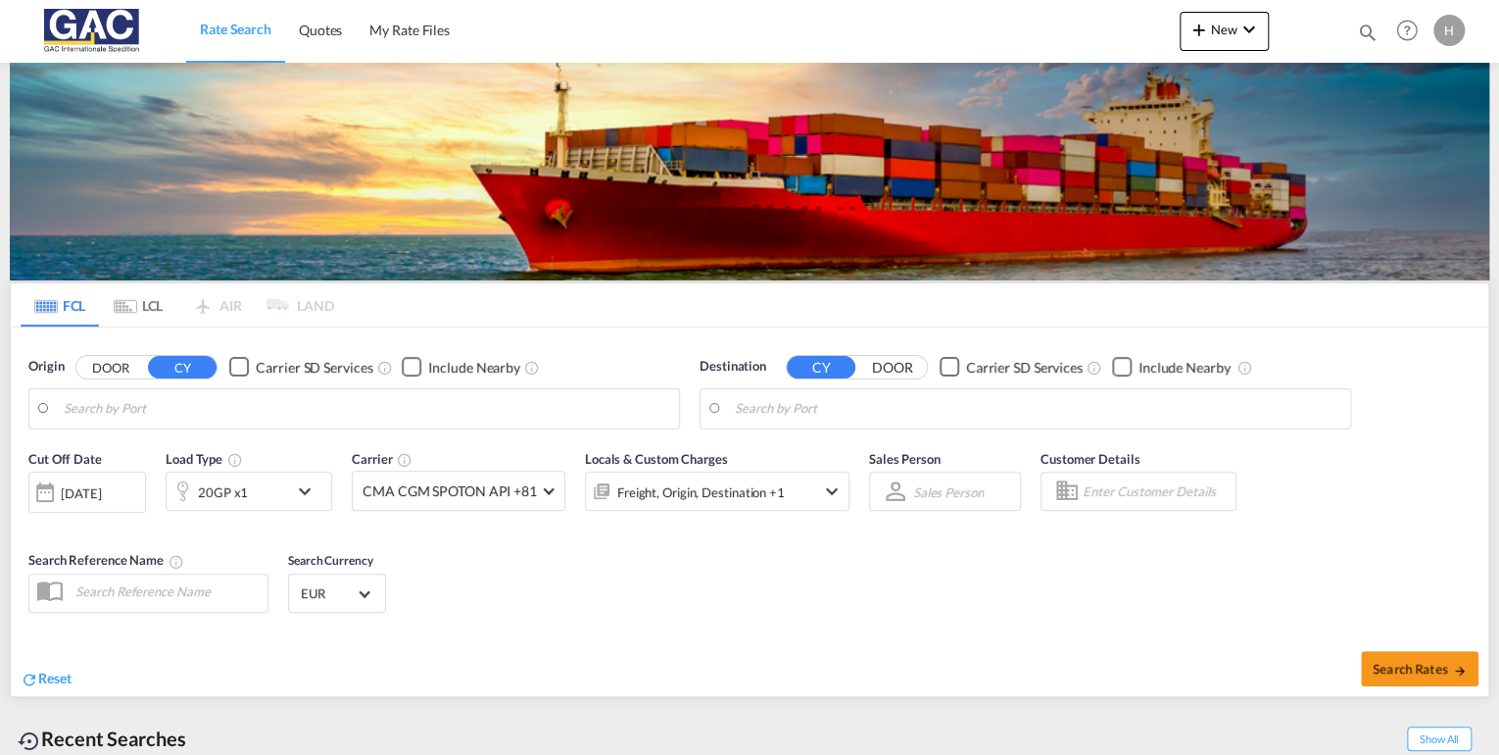 This screenshot has width=1499, height=755. Describe the element at coordinates (235, 28) in the screenshot. I see `span: Rate Search` at that location.